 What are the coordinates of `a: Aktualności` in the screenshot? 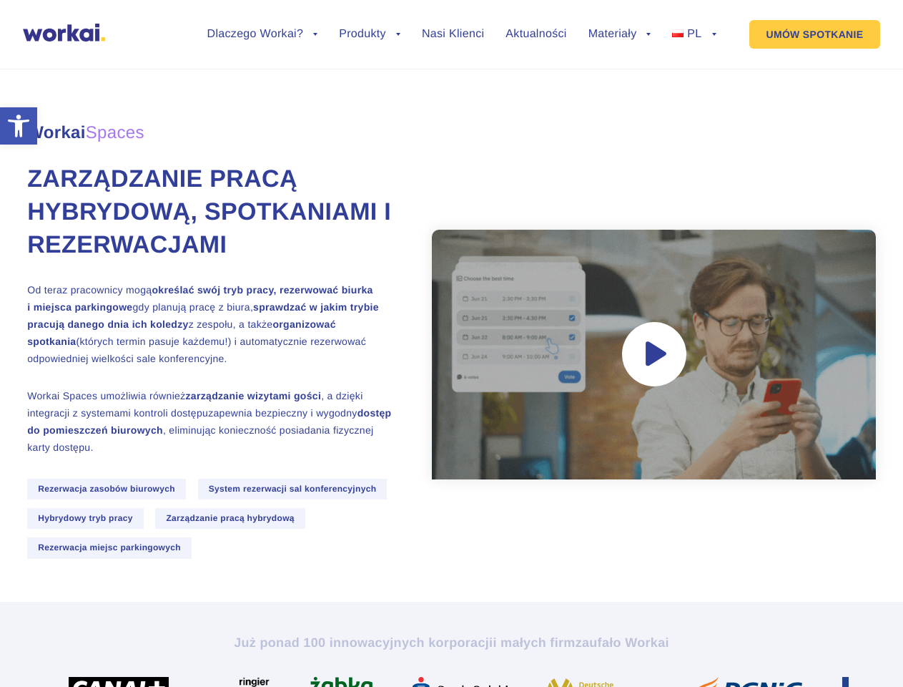 It's located at (536, 34).